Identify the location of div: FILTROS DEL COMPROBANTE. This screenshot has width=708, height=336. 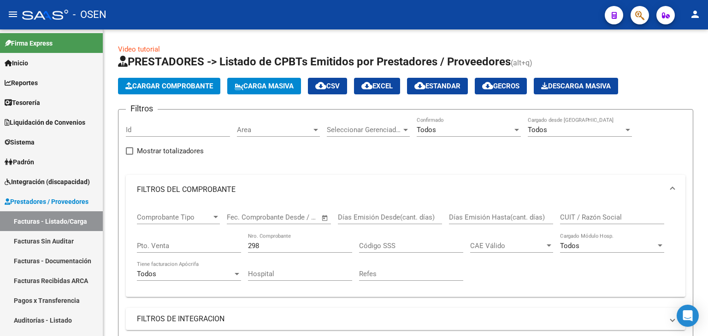
(405, 251).